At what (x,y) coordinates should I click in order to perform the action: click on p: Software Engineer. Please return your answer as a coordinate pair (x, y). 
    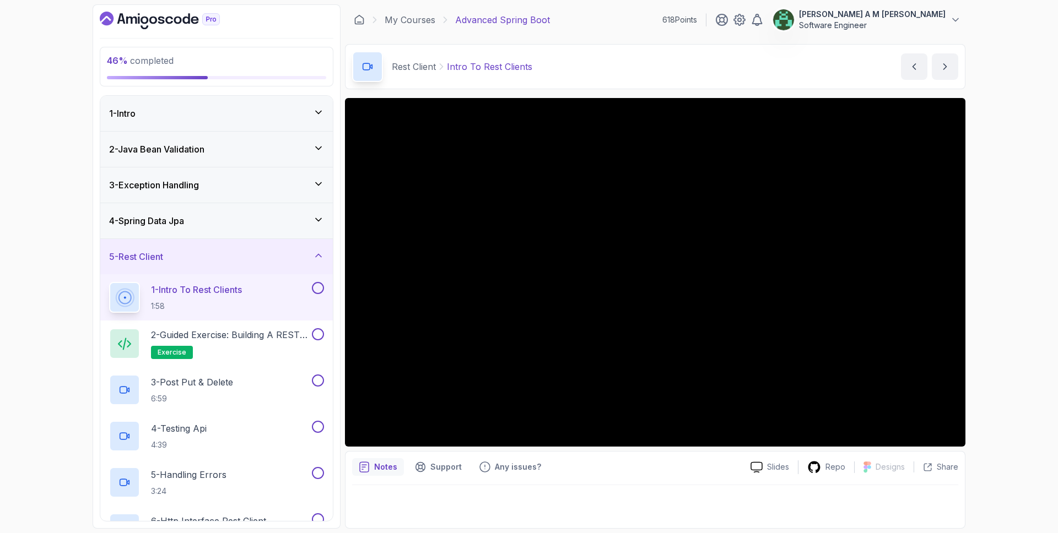
    Looking at the image, I should click on (872, 25).